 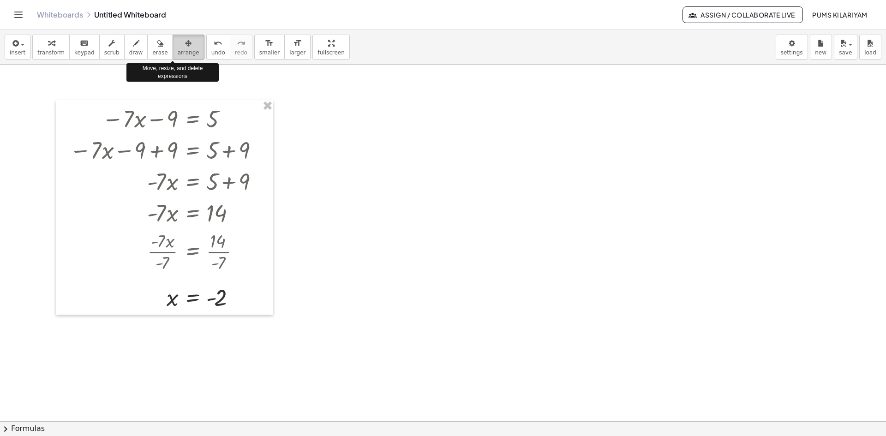 What do you see at coordinates (51, 47) in the screenshot?
I see `button: transform` at bounding box center [51, 47].